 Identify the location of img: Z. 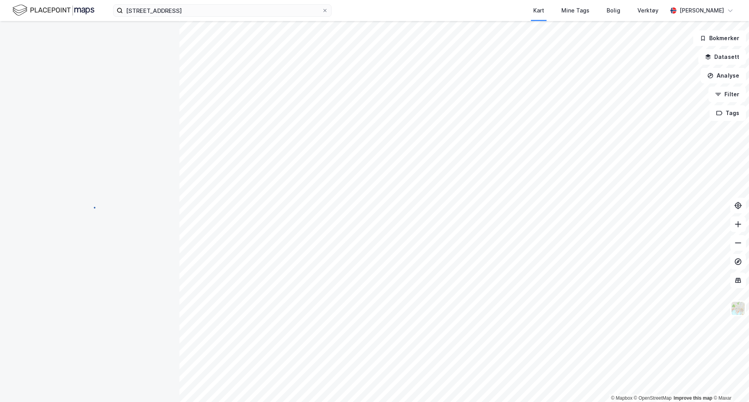
(738, 309).